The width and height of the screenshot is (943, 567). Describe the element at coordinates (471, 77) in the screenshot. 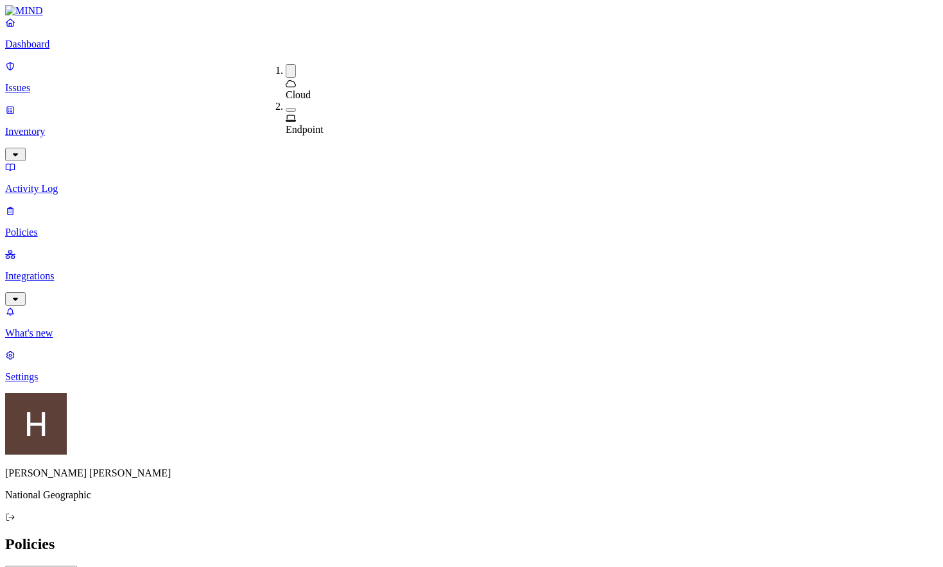

I see `a: Issues` at that location.